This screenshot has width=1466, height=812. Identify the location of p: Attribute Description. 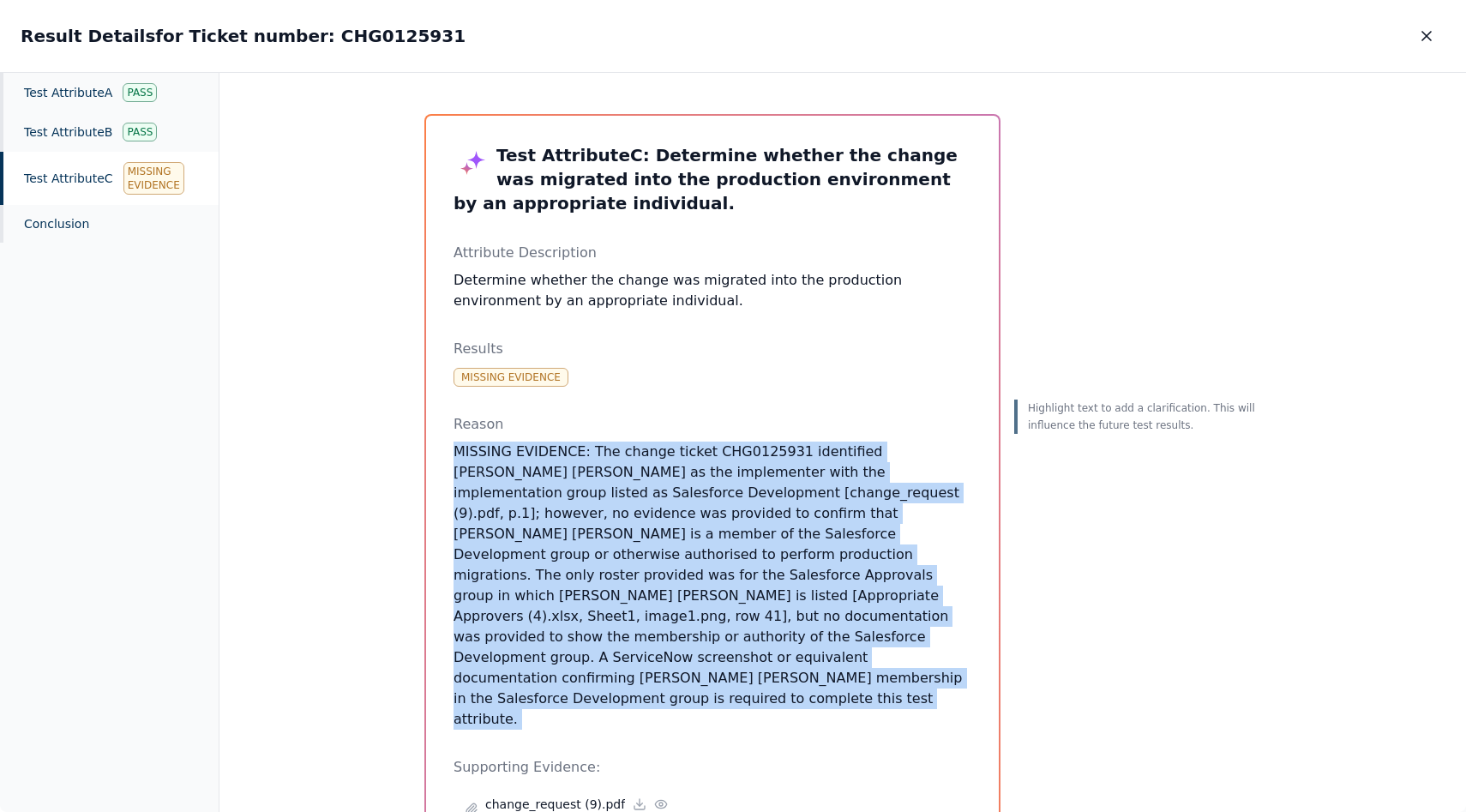
(712, 253).